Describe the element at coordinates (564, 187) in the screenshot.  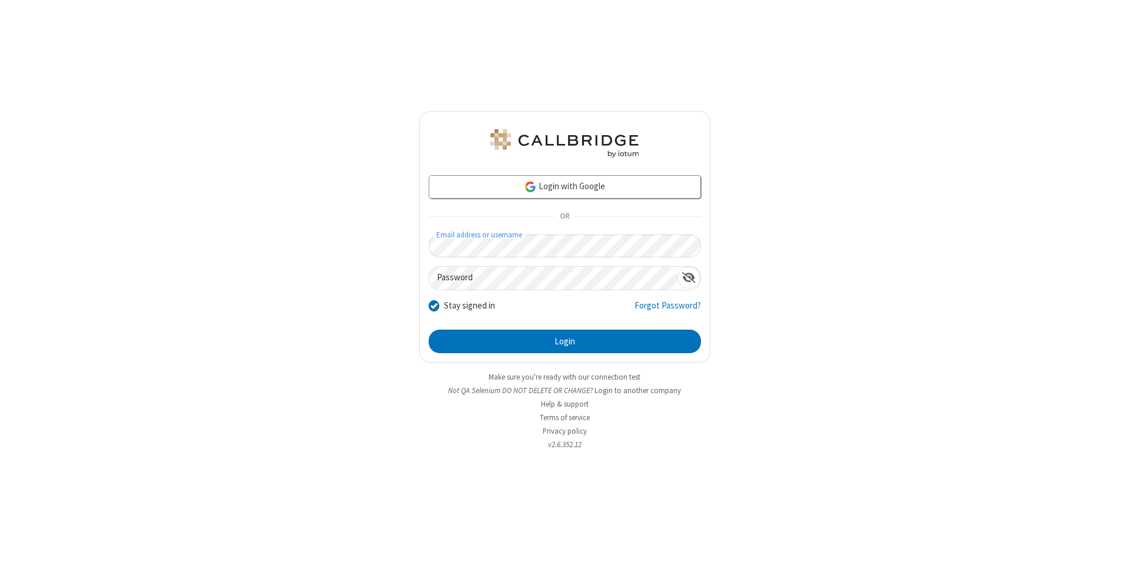
I see `a: Login with Google` at that location.